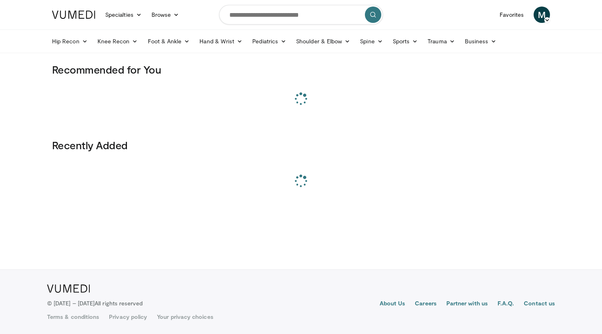 Image resolution: width=602 pixels, height=334 pixels. Describe the element at coordinates (480, 41) in the screenshot. I see `a: Business` at that location.